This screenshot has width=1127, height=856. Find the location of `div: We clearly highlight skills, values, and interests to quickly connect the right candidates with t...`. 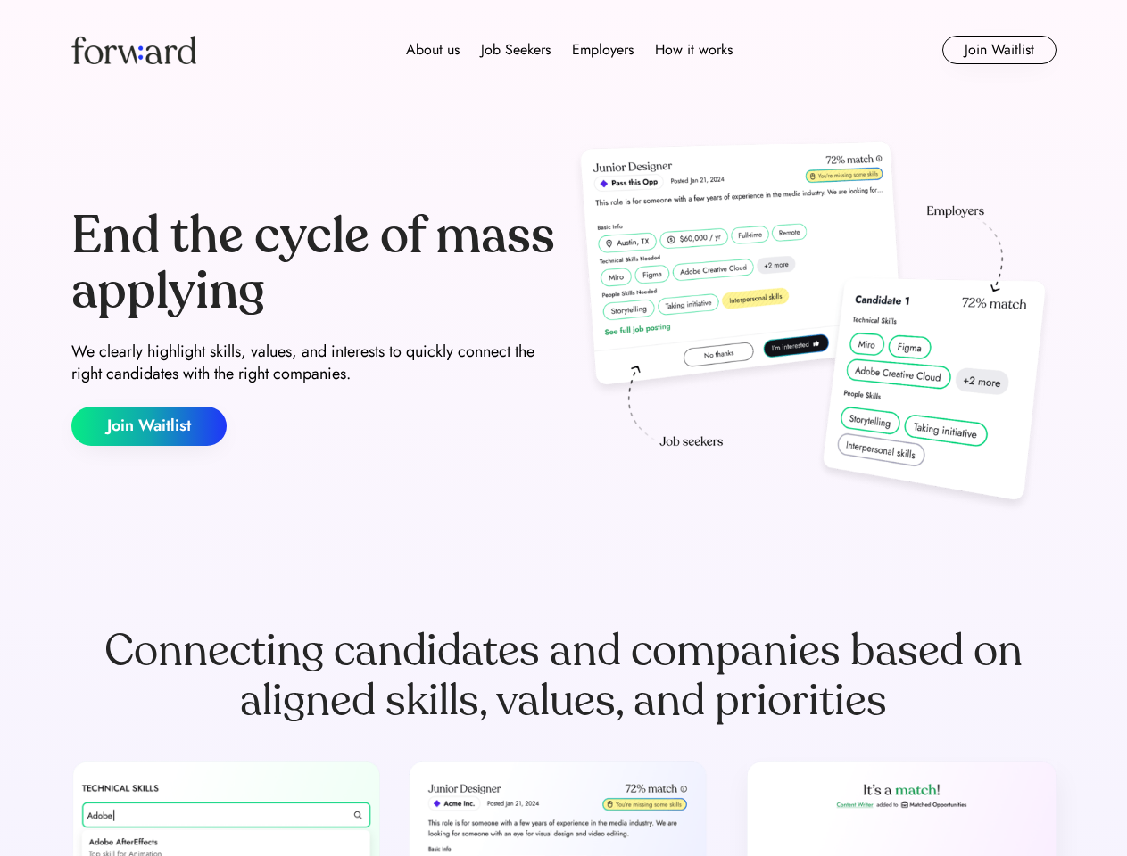

div: We clearly highlight skills, values, and interests to quickly connect the right candidates with t... is located at coordinates (314, 363).